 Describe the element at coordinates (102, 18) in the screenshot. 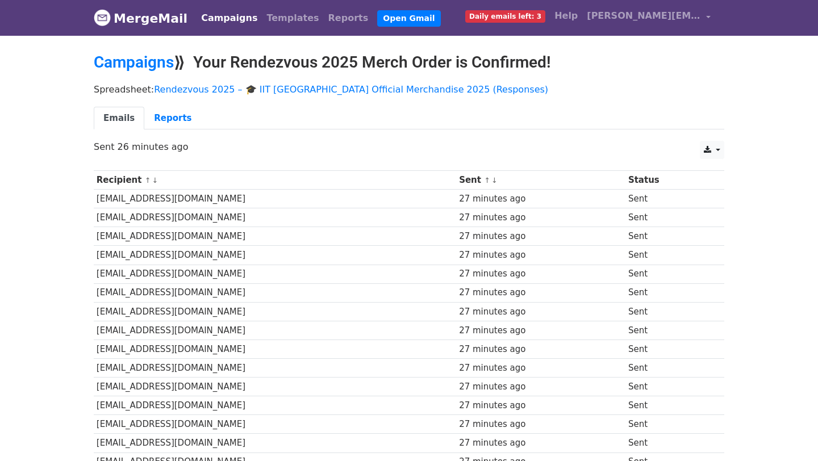

I see `img: MergeMail logo` at that location.